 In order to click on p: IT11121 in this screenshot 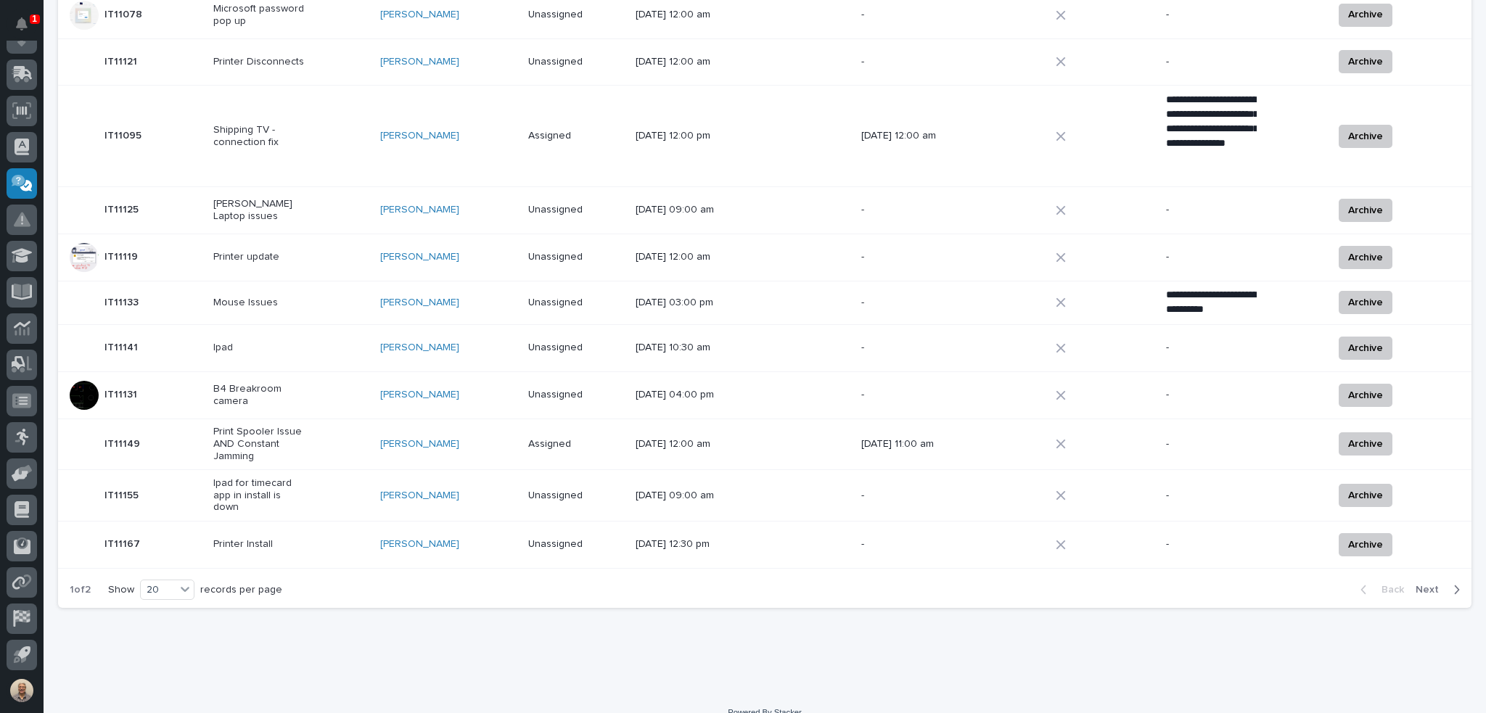, I will do `click(122, 60)`.